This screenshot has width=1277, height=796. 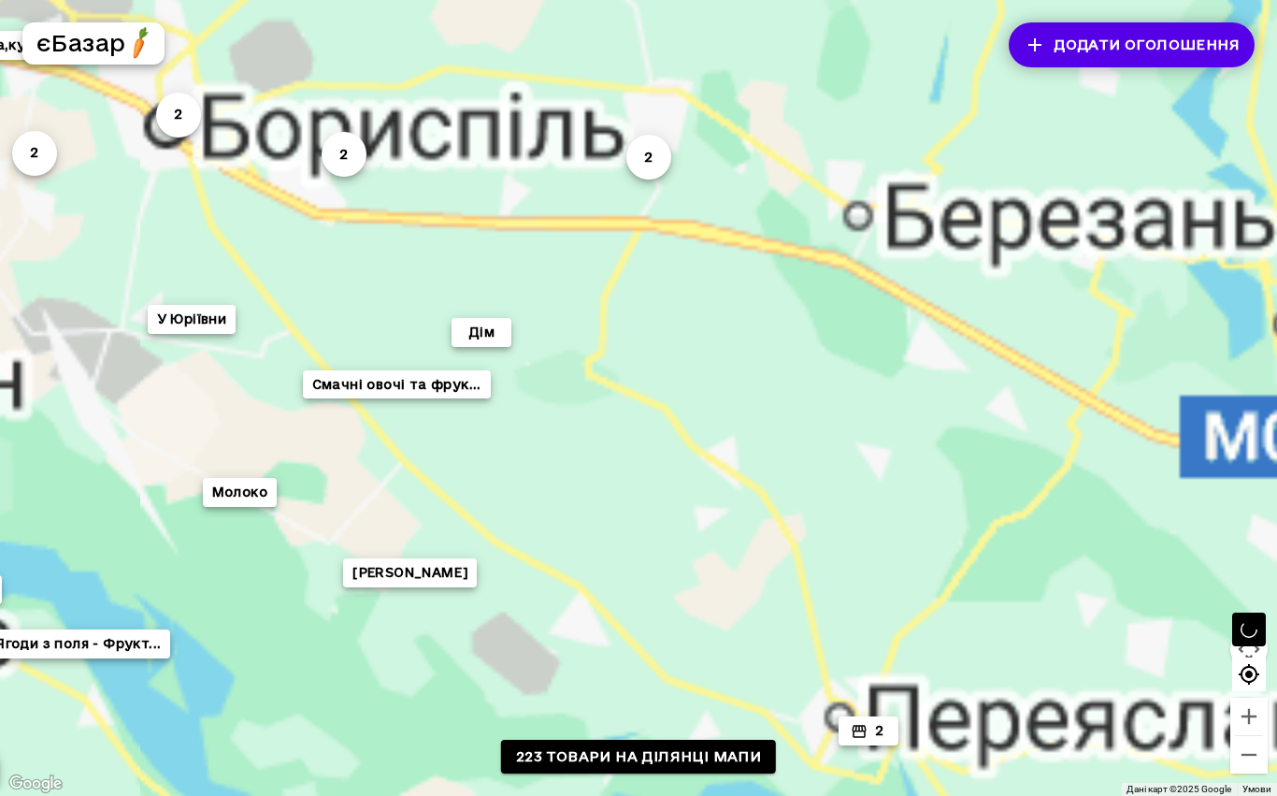 I want to click on a: 223 товари на ділянці мапи, so click(x=639, y=756).